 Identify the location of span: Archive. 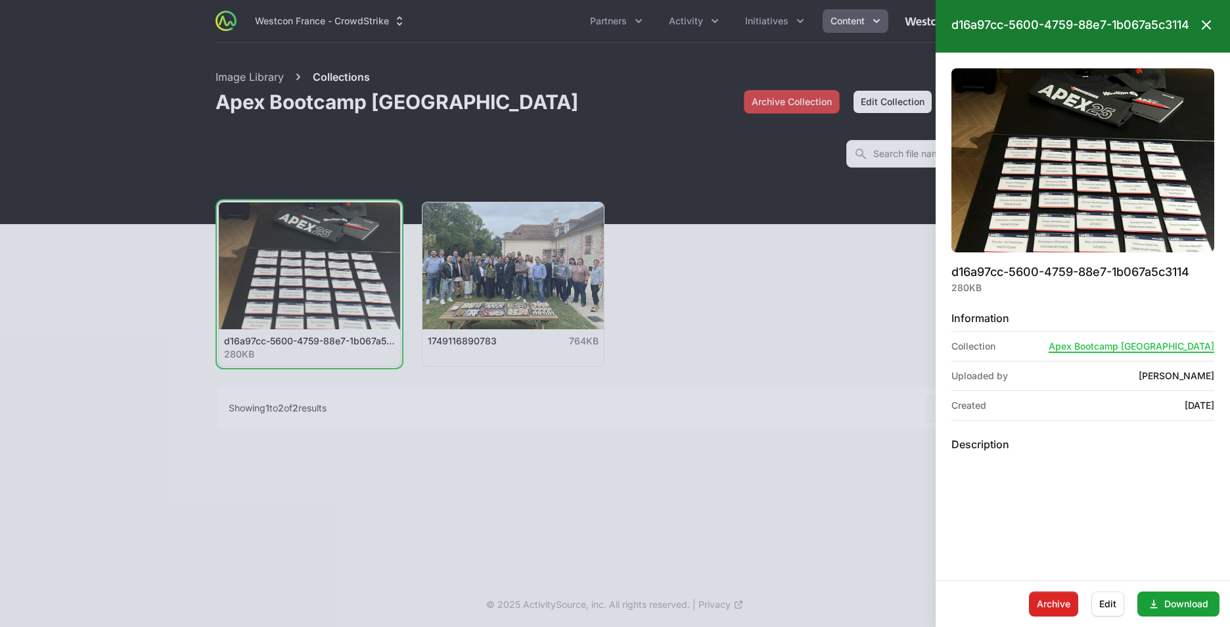
(1054, 604).